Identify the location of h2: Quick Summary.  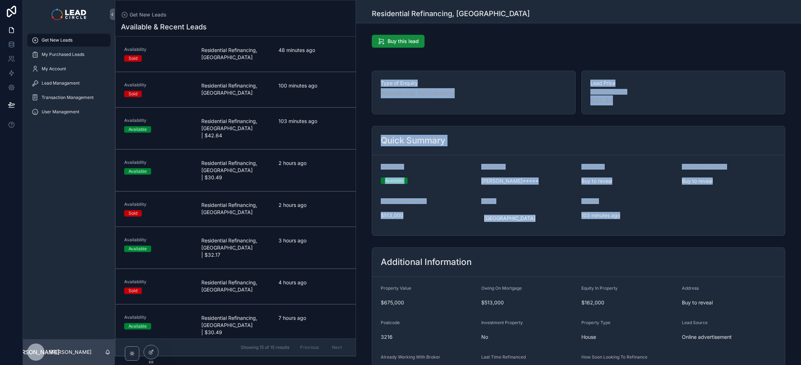
(413, 141).